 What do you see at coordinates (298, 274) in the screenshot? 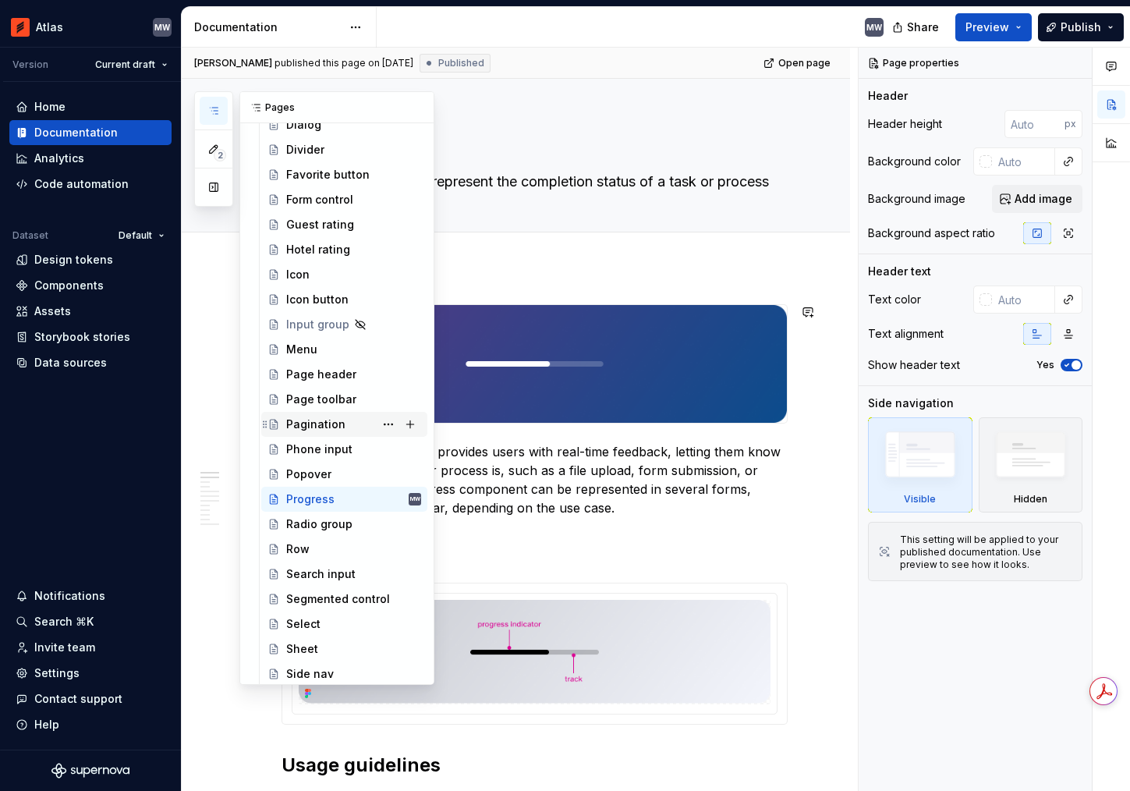
I see `div: Icon` at bounding box center [298, 274].